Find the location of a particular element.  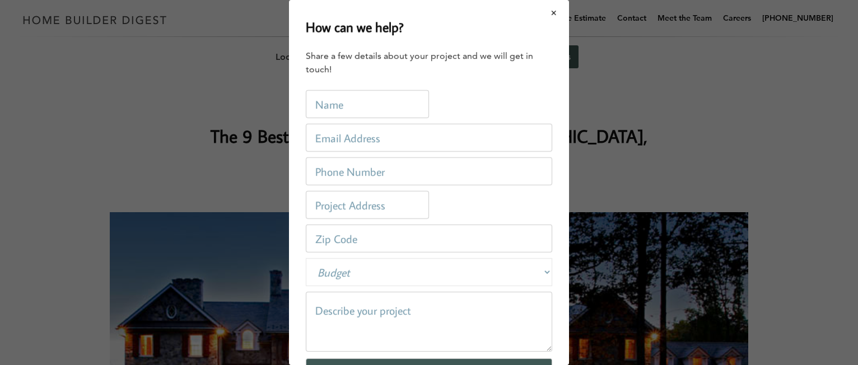

input: Zip Code is located at coordinates (429, 239).